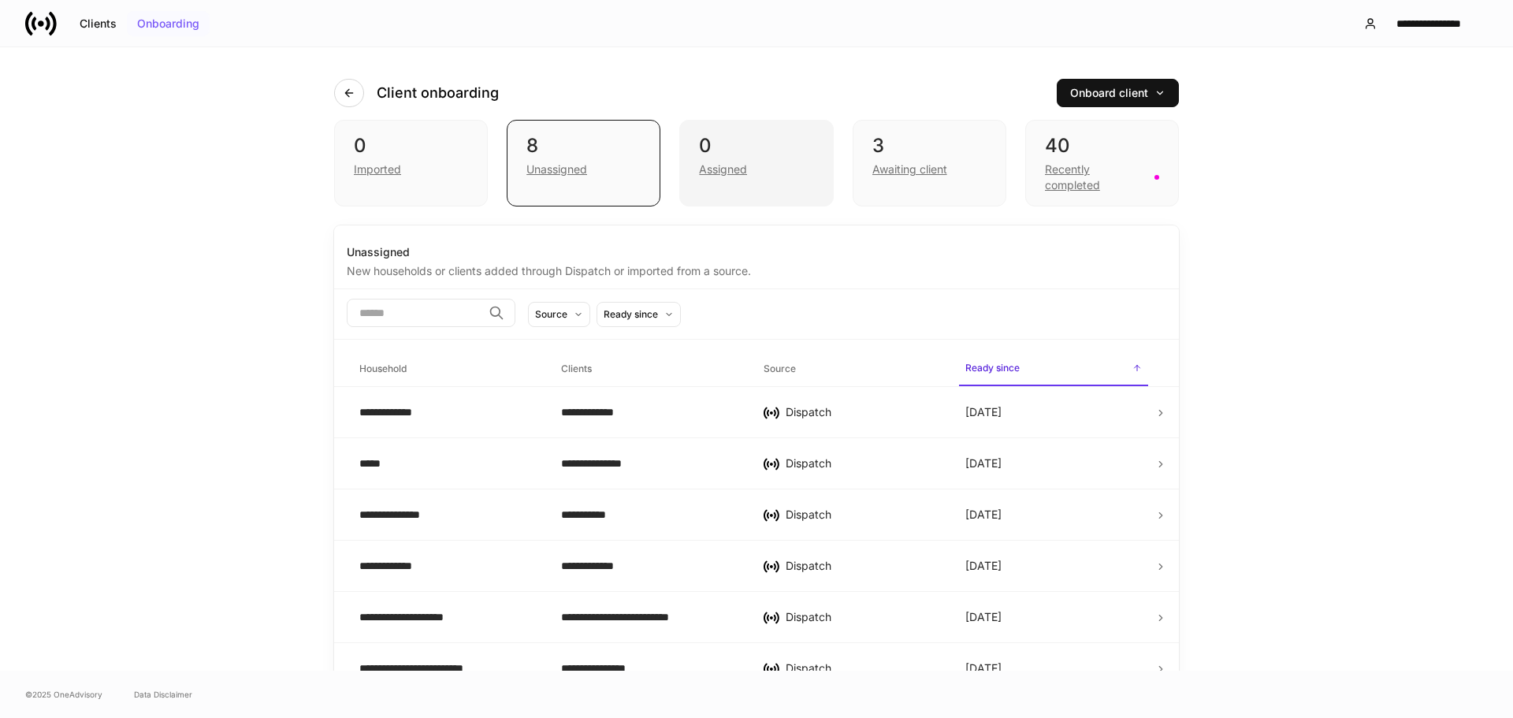 The height and width of the screenshot is (718, 1513). Describe the element at coordinates (98, 24) in the screenshot. I see `div: Clients` at that location.